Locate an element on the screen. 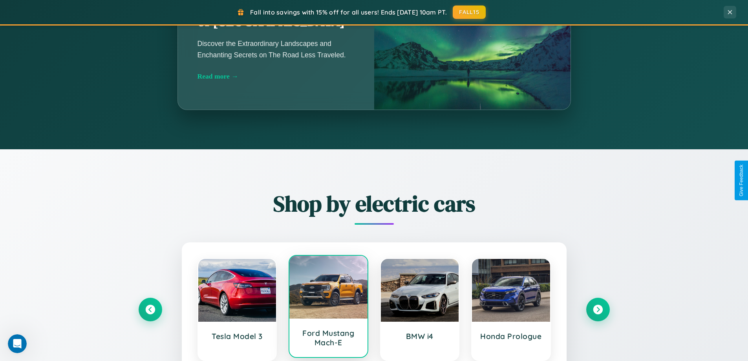 This screenshot has height=361, width=748. h2: Shop by electric cars is located at coordinates (374, 203).